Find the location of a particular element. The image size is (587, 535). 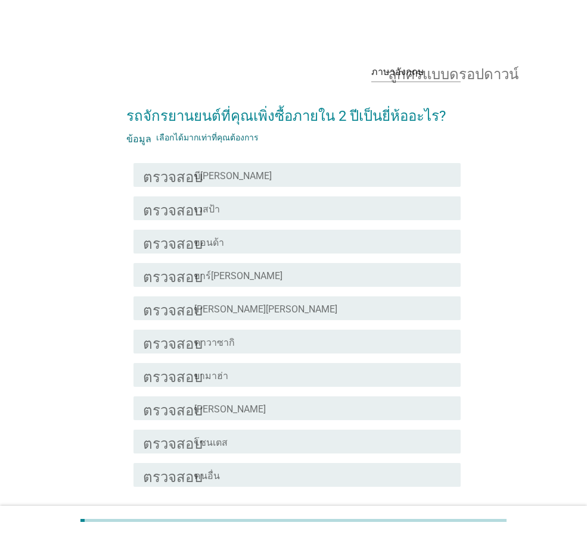

font: เวสป้า is located at coordinates (207, 209).